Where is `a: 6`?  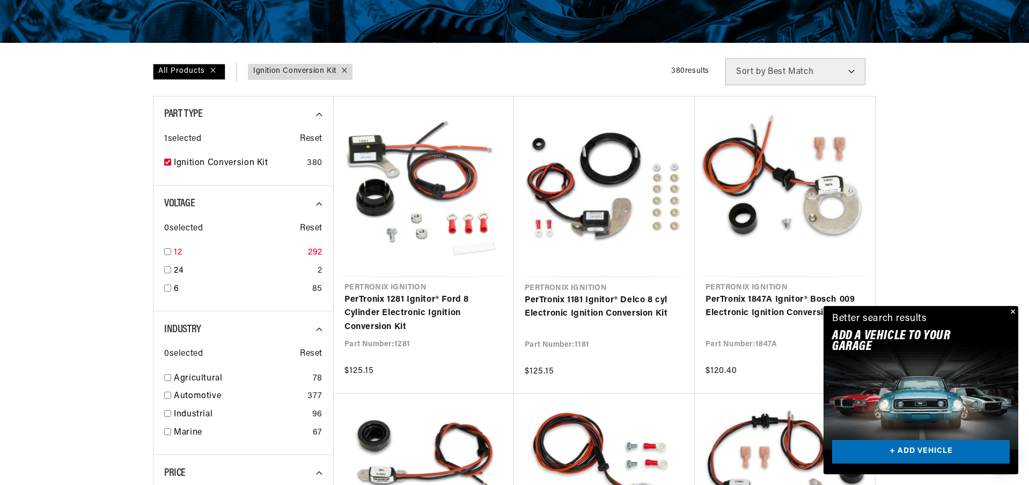
a: 6 is located at coordinates (241, 290).